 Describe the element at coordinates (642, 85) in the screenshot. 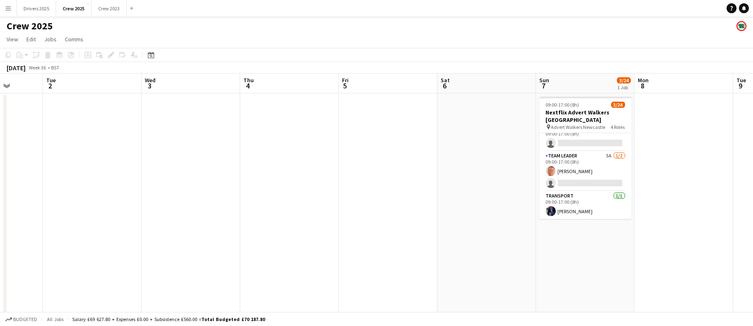

I see `span: 8` at that location.